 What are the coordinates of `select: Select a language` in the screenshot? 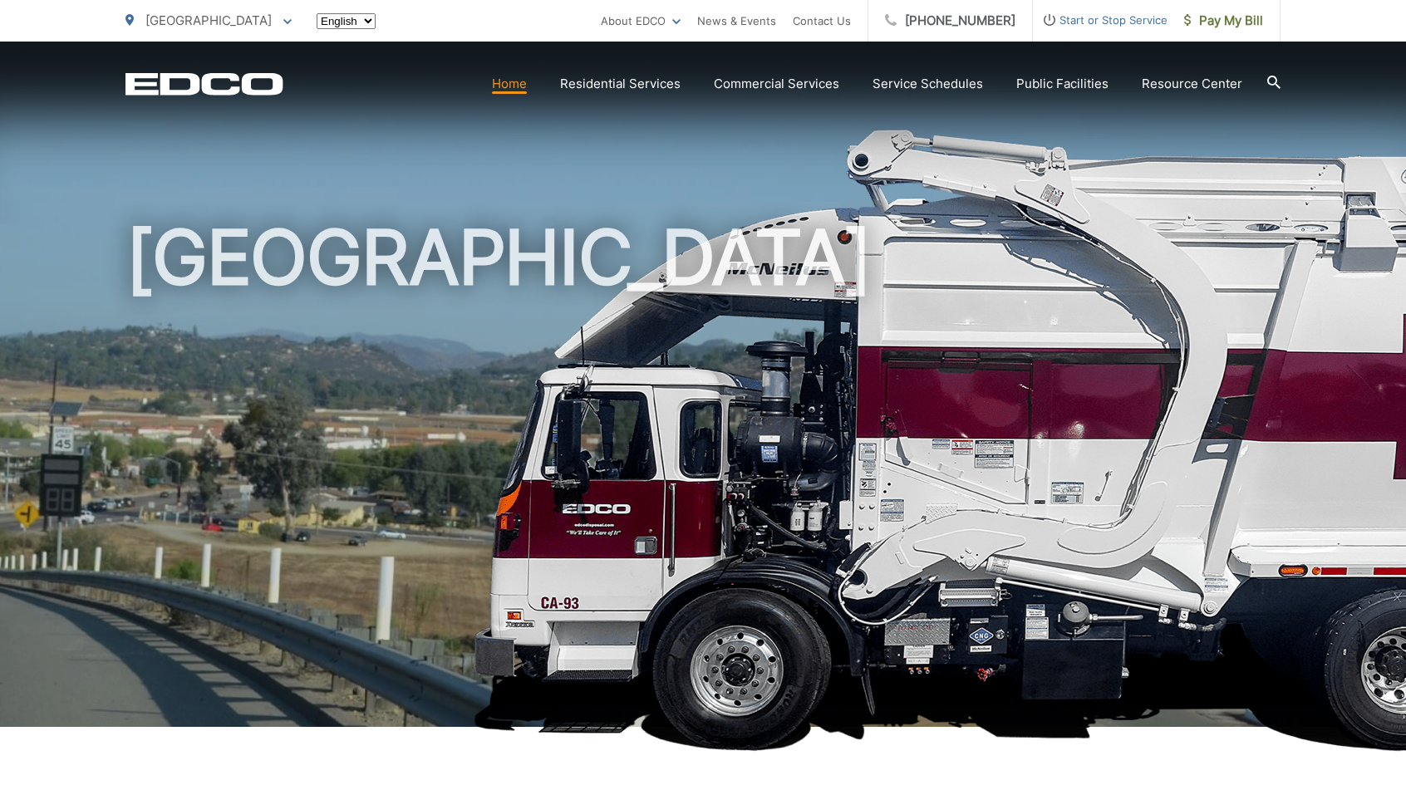 It's located at (346, 21).